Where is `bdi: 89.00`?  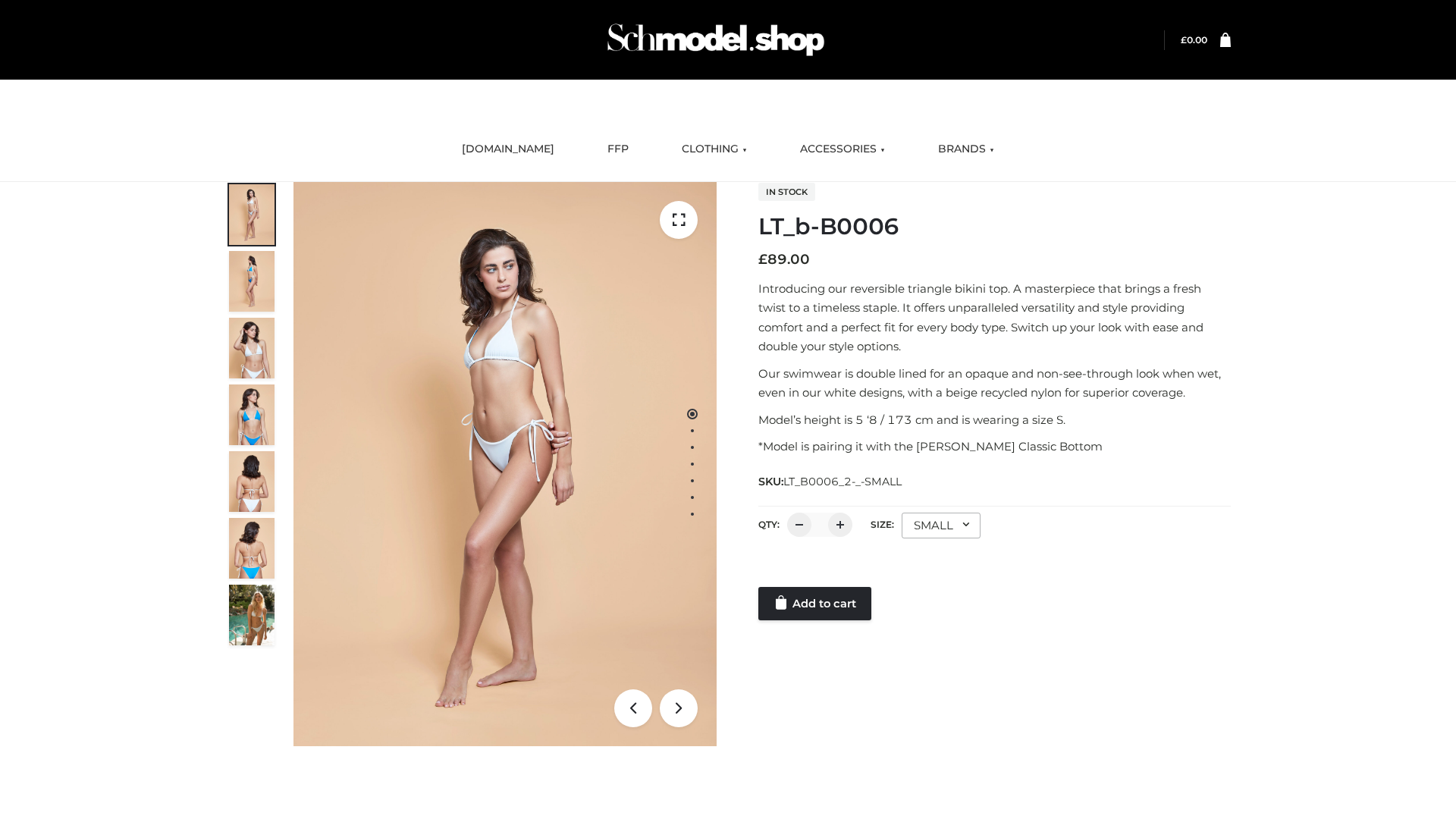
bdi: 89.00 is located at coordinates (784, 259).